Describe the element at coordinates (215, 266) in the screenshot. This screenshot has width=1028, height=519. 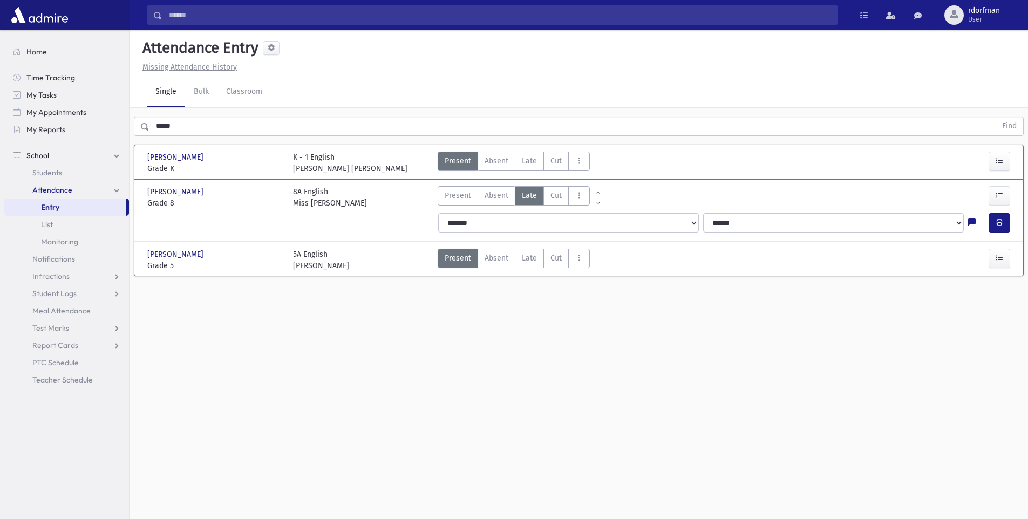
I see `span: Grade 5` at that location.